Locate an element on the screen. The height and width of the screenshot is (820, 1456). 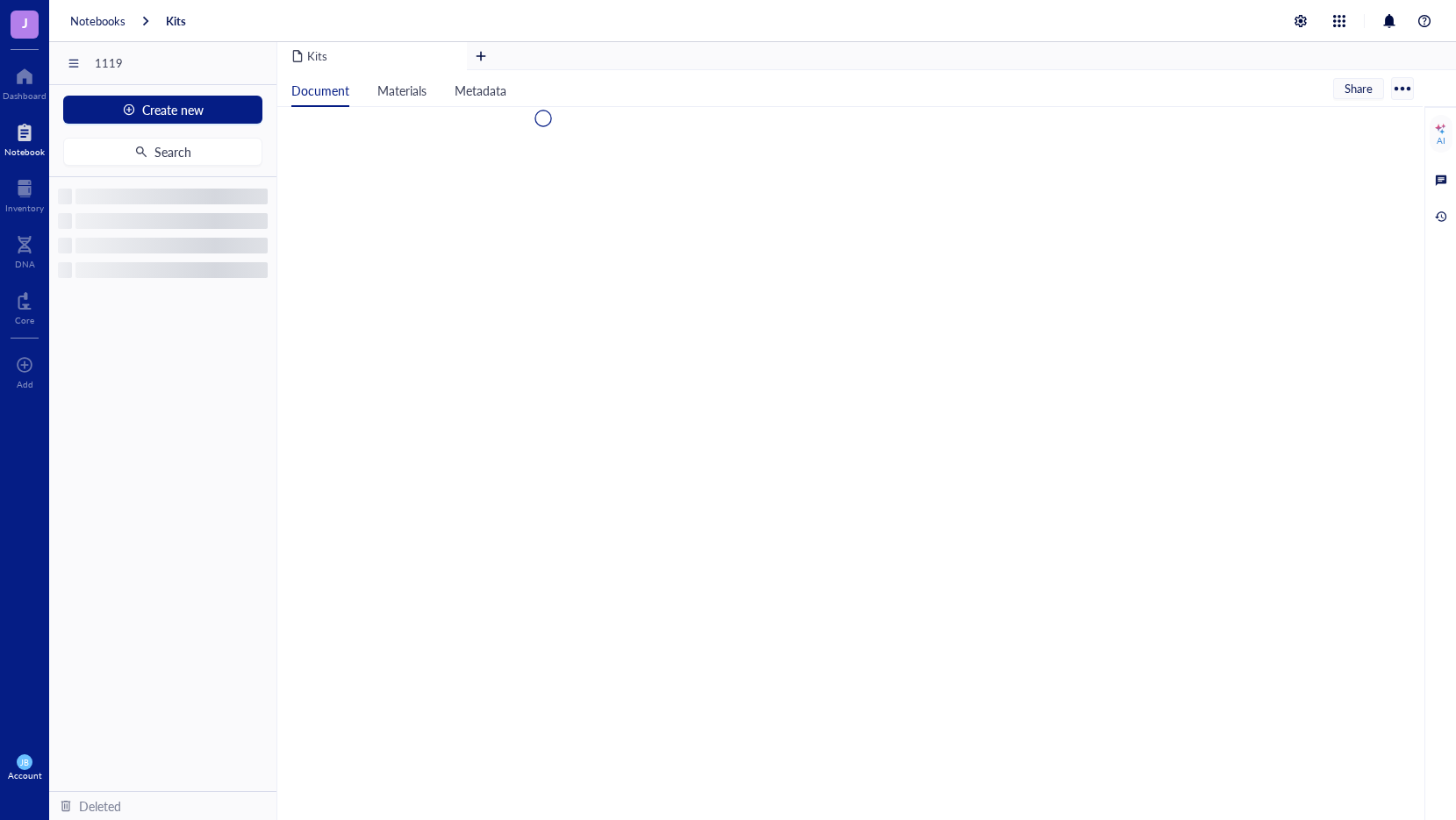
a: Kits is located at coordinates (176, 21).